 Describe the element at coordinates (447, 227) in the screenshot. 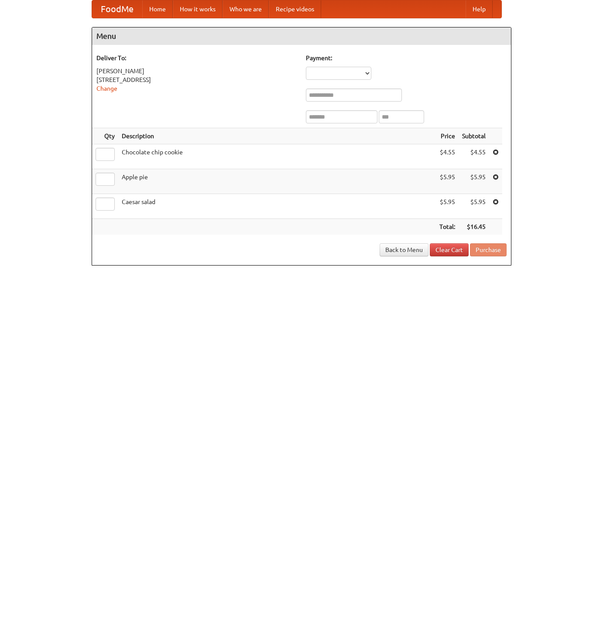

I see `th: Total:` at that location.